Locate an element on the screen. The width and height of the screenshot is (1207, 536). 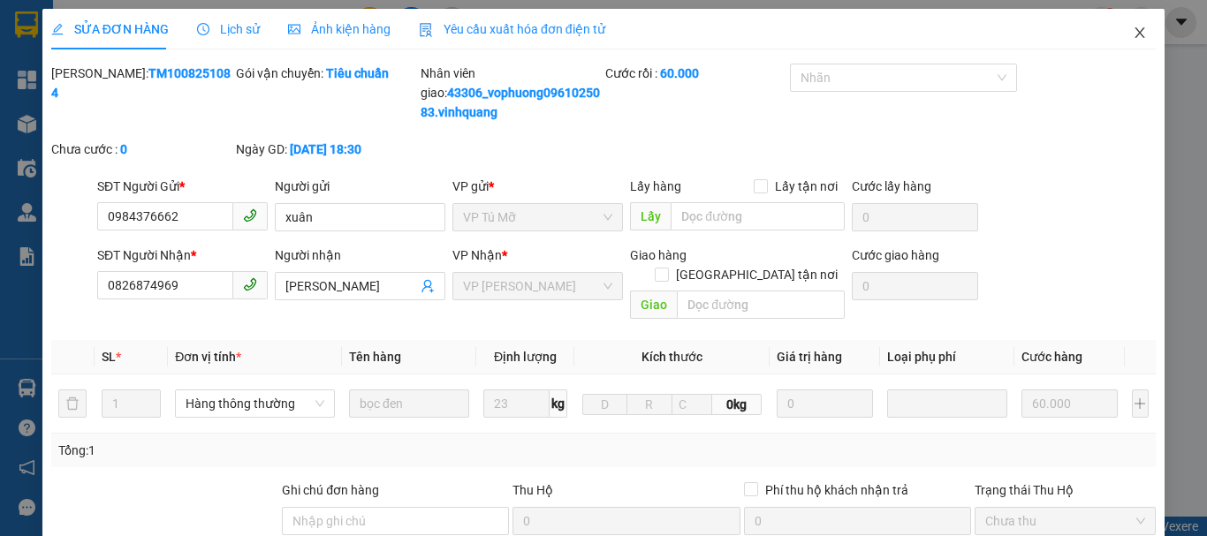
div: SĐT Người Nhận is located at coordinates (182, 255).